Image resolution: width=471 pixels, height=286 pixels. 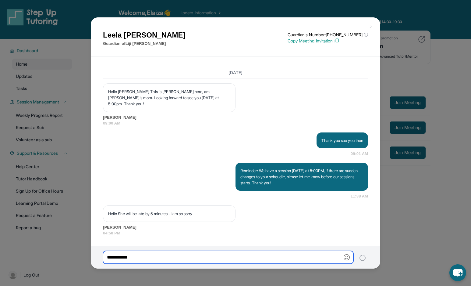 I want to click on img: Emoji, so click(x=347, y=257).